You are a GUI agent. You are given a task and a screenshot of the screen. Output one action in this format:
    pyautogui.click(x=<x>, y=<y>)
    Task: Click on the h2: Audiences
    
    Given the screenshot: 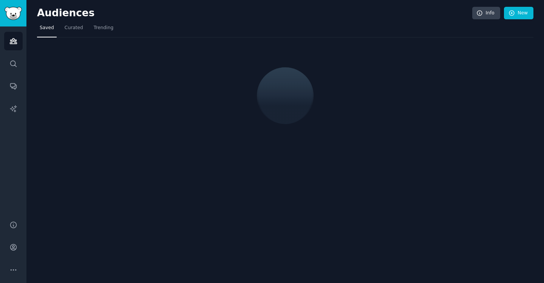 What is the action you would take?
    pyautogui.click(x=255, y=13)
    